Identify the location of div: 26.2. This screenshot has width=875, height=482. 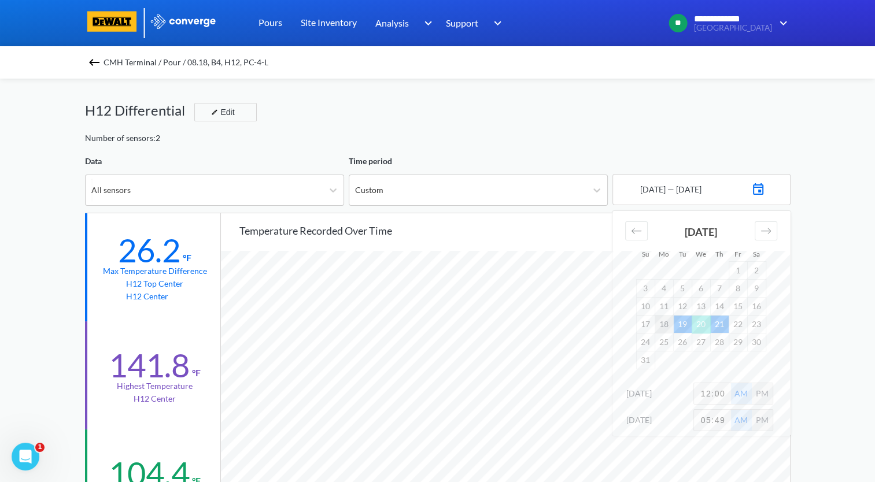
(149, 250).